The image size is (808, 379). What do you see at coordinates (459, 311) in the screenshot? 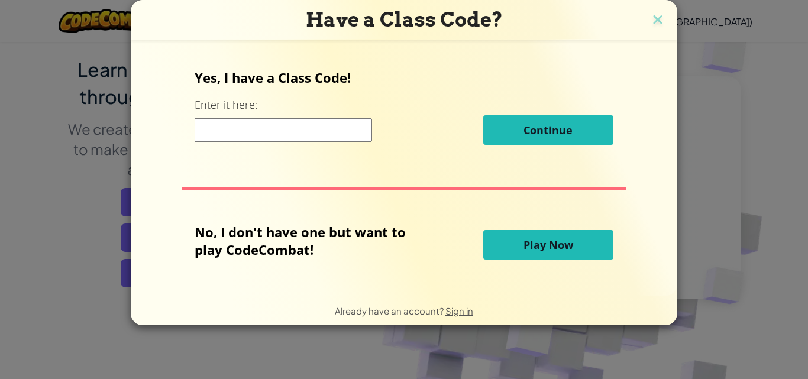
I see `span: Sign in` at bounding box center [459, 311].